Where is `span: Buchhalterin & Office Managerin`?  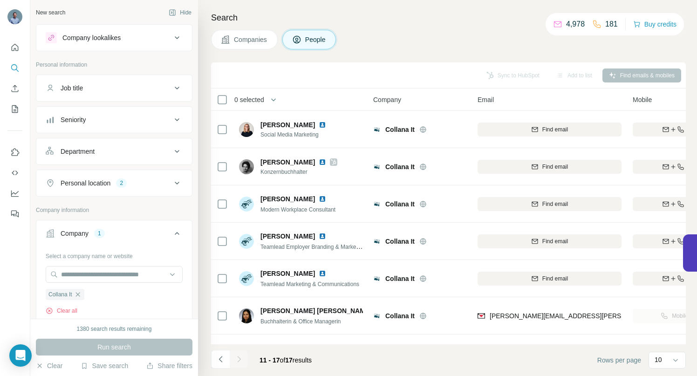 span: Buchhalterin & Office Managerin is located at coordinates (300, 321).